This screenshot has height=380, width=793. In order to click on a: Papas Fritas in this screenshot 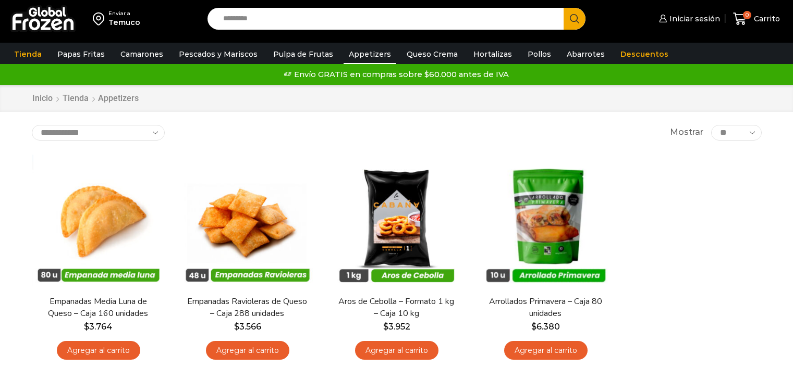, I will do `click(81, 54)`.